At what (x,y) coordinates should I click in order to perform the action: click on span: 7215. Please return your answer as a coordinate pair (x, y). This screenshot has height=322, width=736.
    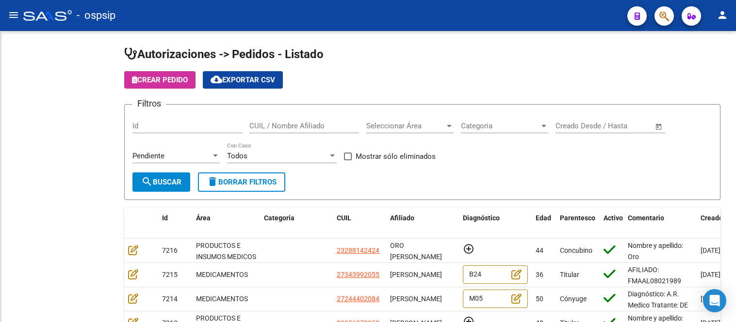
    Looking at the image, I should click on (170, 275).